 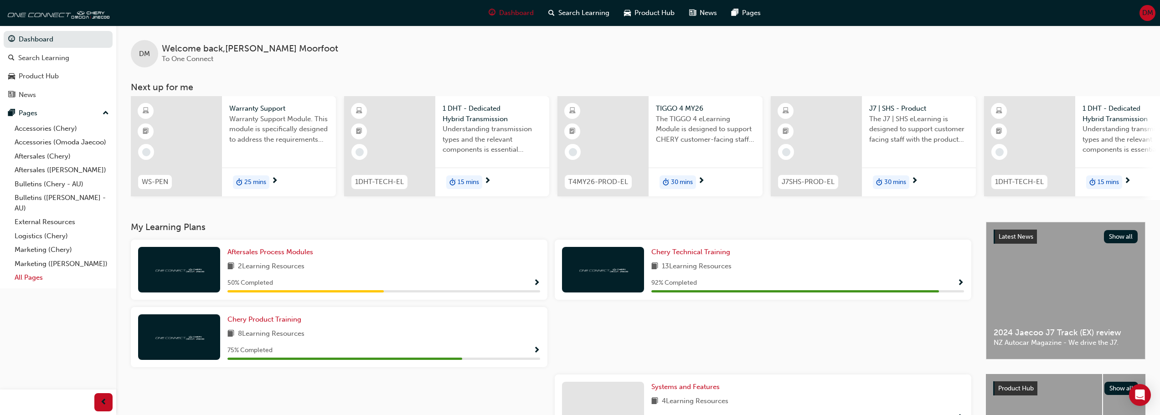 I want to click on span: Warranty Support Module. This module is specifically designed to address the requirements and pro..., so click(x=279, y=129).